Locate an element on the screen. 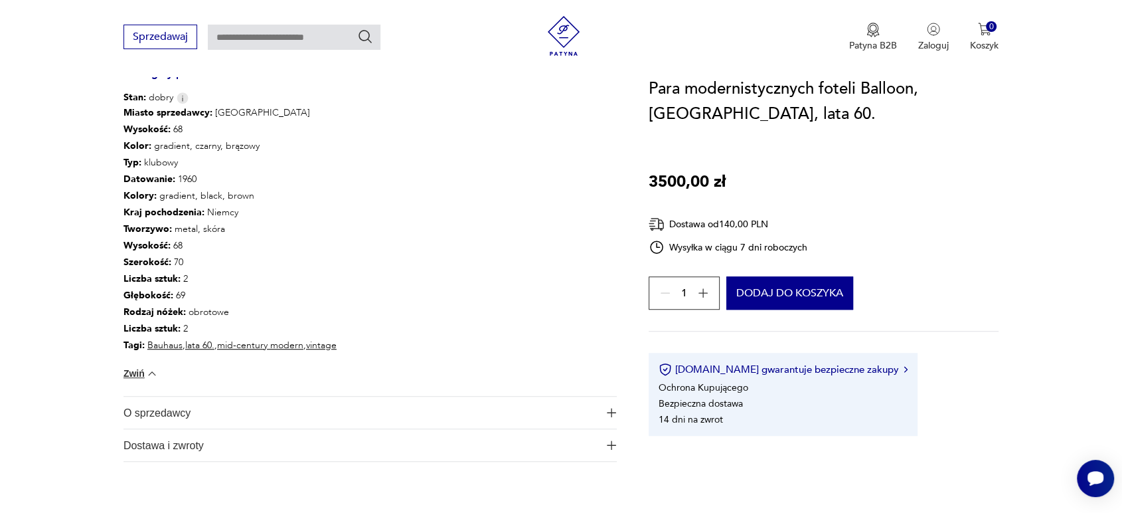 The width and height of the screenshot is (1122, 513). li: Ochrona Kupującego is located at coordinates (703, 387).